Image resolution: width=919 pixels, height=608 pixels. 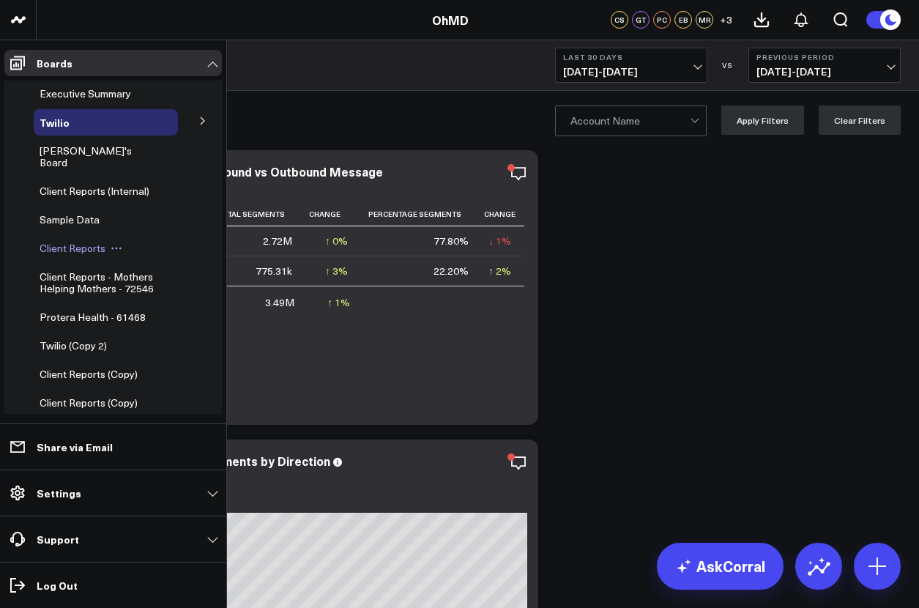 What do you see at coordinates (338, 302) in the screenshot?
I see `div: ↑ 1%` at bounding box center [338, 302].